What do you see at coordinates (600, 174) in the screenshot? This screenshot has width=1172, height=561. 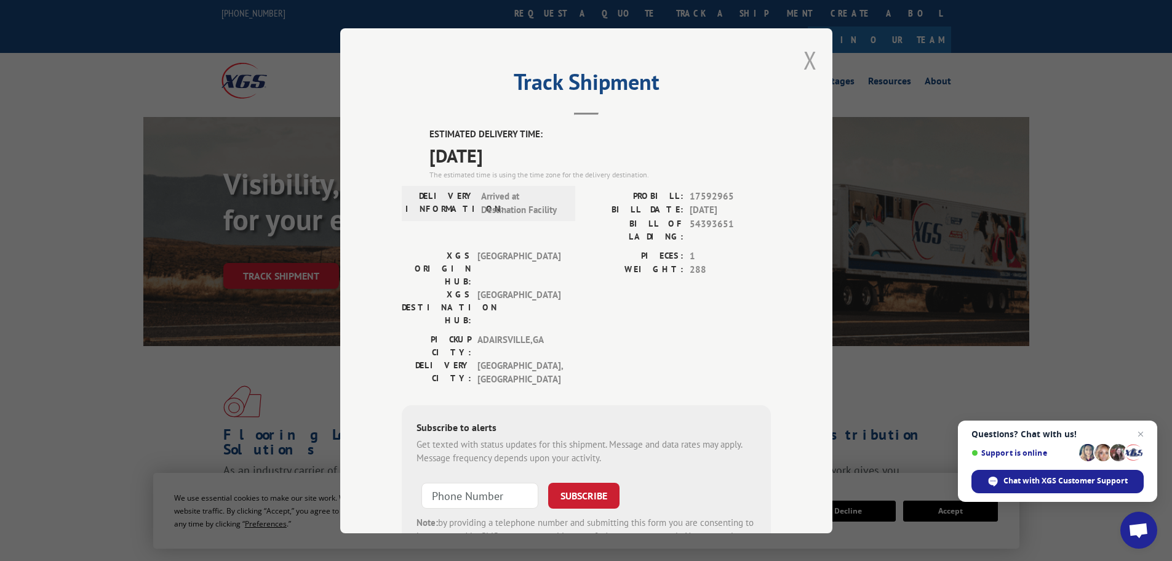 I see `div: The estimated time is using the time zone for the delivery destination.` at bounding box center [600, 174].